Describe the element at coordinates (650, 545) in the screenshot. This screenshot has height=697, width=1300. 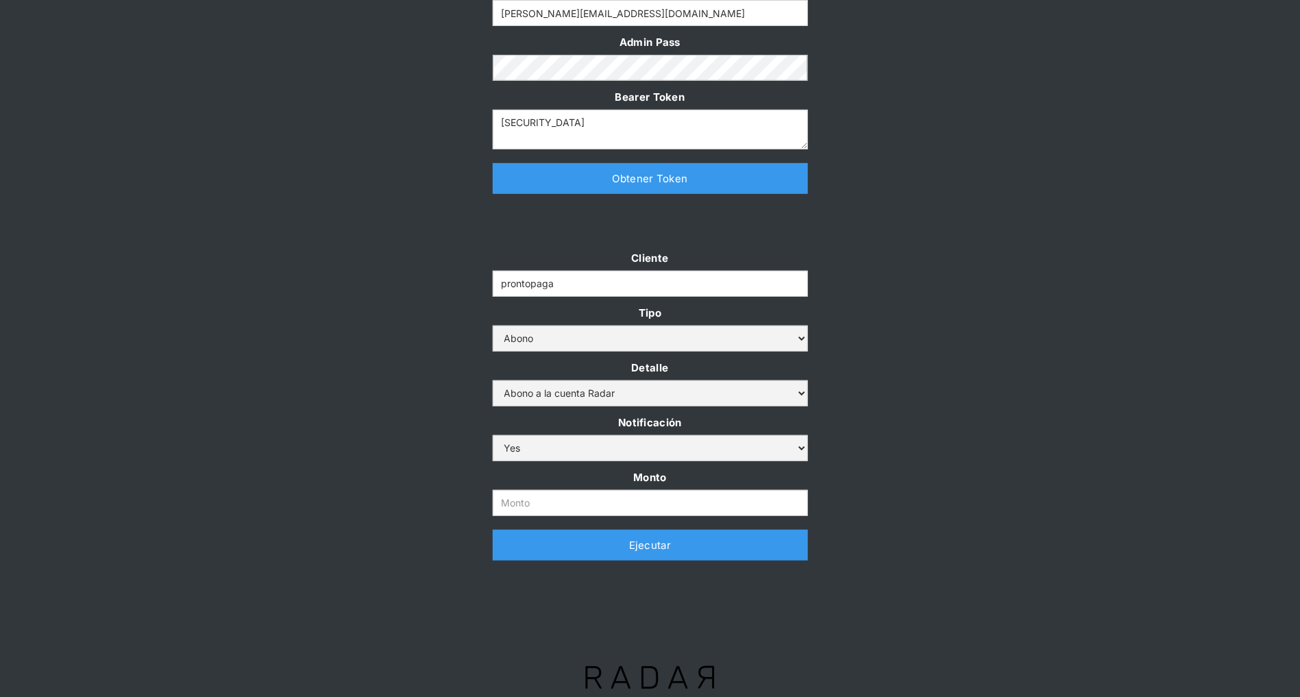
I see `a: Ejecutar` at that location.